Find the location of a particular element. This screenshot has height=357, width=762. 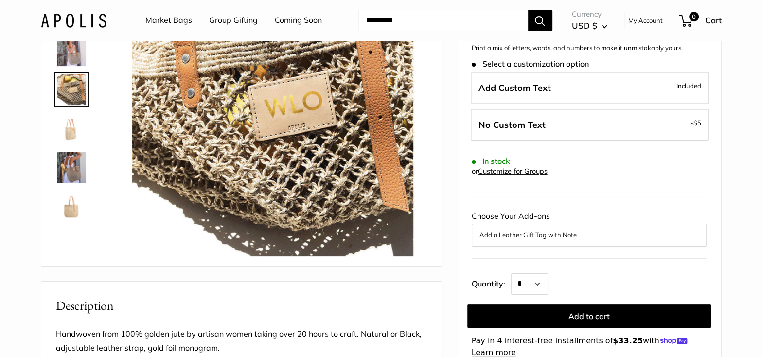

p: Handwoven from 100% golden jute by artisan women taking over 20 hours to craft. Natural or Black,... is located at coordinates (241, 341).